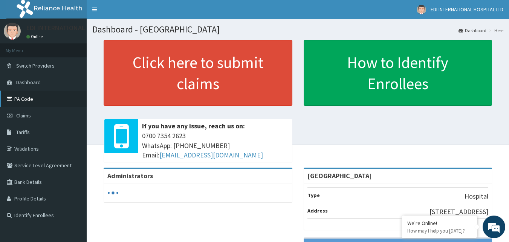 The image size is (509, 242). Describe the element at coordinates (198, 73) in the screenshot. I see `a: Click here to submit claims` at that location.